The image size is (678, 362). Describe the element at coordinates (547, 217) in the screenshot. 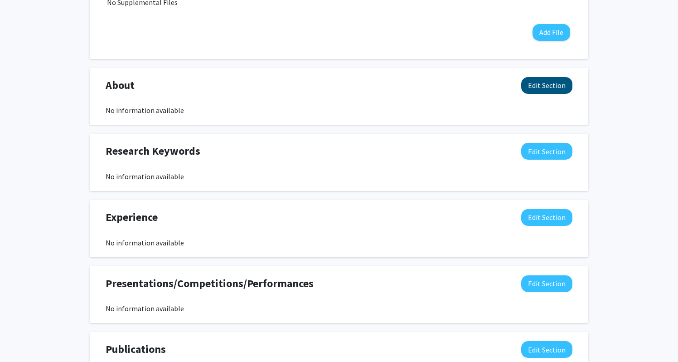

I see `button: Edit Experience` at that location.